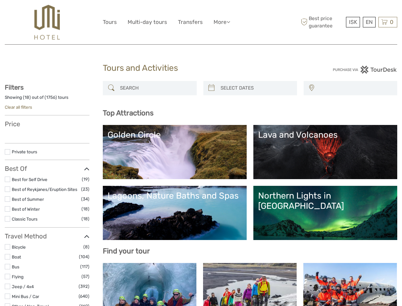 Image resolution: width=402 pixels, height=306 pixels. What do you see at coordinates (16, 266) in the screenshot?
I see `a: Bus` at bounding box center [16, 266].